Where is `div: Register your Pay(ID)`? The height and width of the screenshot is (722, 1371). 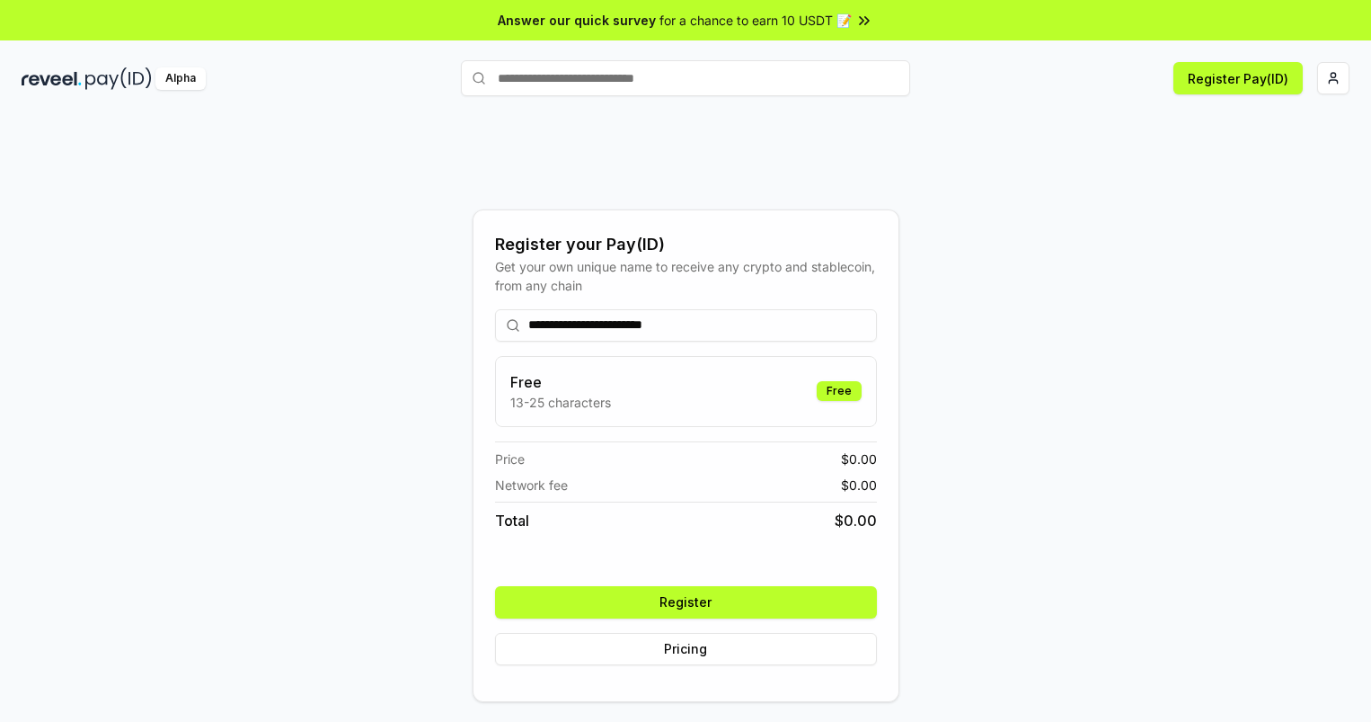 div: Register your Pay(ID) is located at coordinates (686, 244).